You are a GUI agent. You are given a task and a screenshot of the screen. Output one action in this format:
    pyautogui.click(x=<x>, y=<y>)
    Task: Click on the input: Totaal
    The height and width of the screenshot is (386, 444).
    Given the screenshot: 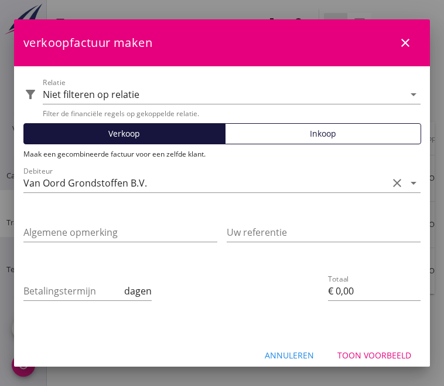 What is the action you would take?
    pyautogui.click(x=374, y=291)
    